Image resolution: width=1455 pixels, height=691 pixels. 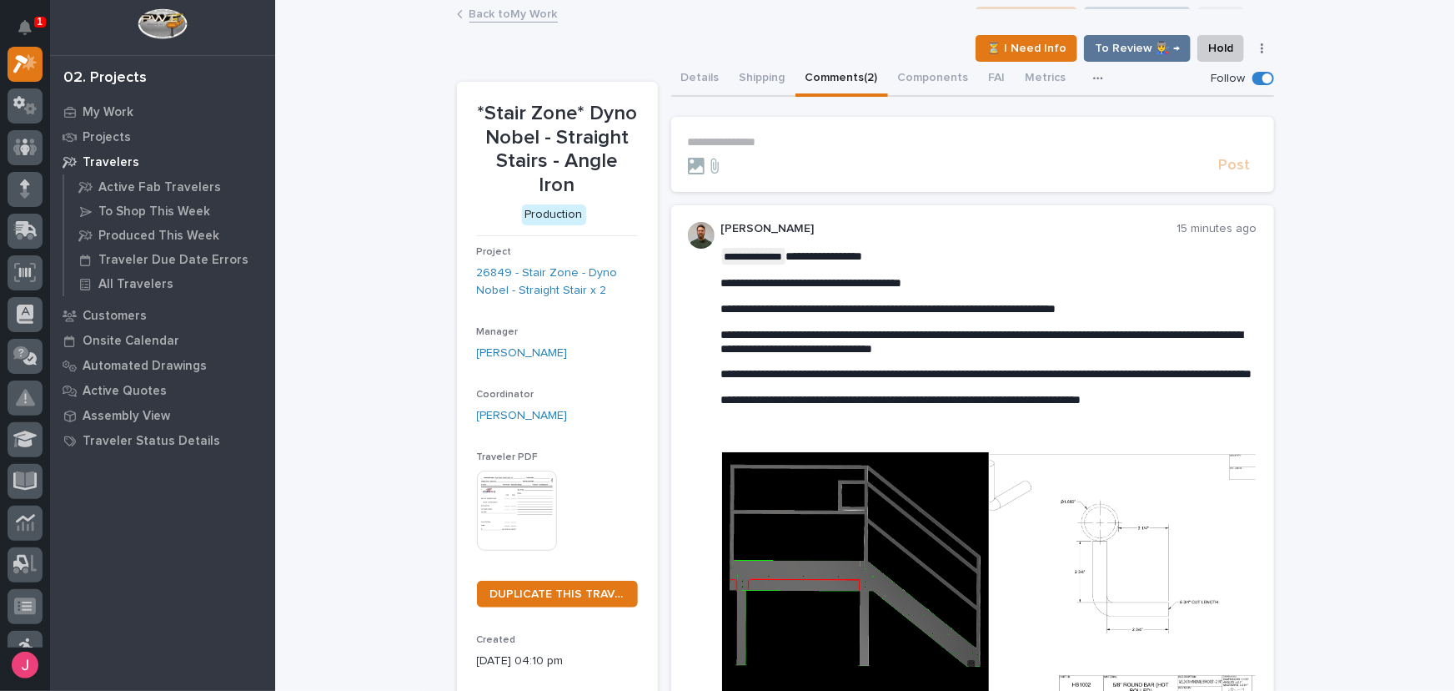 I want to click on a: DUPLICATE THIS TRAVELER, so click(x=557, y=594).